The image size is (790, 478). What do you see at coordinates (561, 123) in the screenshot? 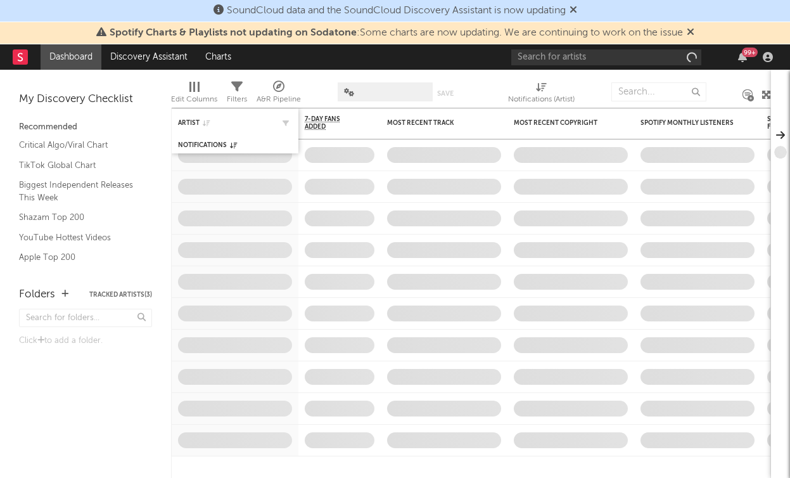
I see `div: Most Recent Copyright` at bounding box center [561, 123].